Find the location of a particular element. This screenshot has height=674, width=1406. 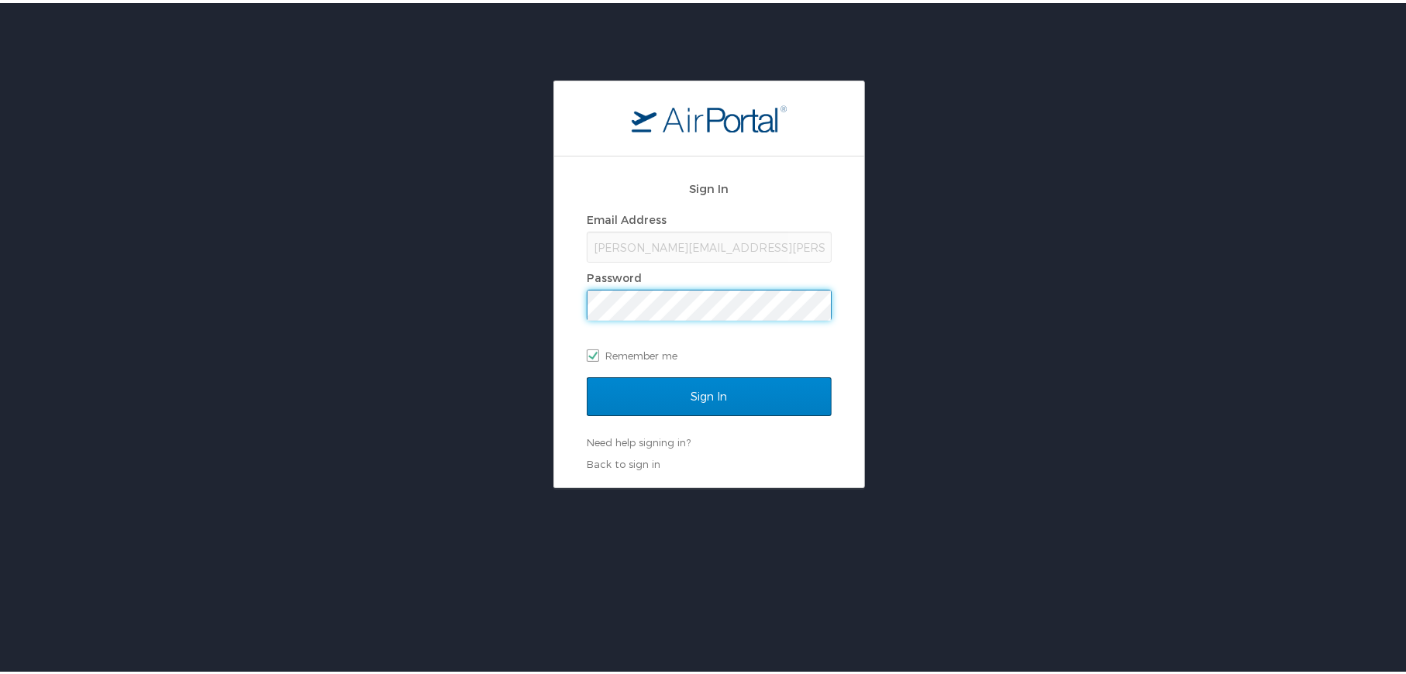

label: Remember me is located at coordinates (709, 353).